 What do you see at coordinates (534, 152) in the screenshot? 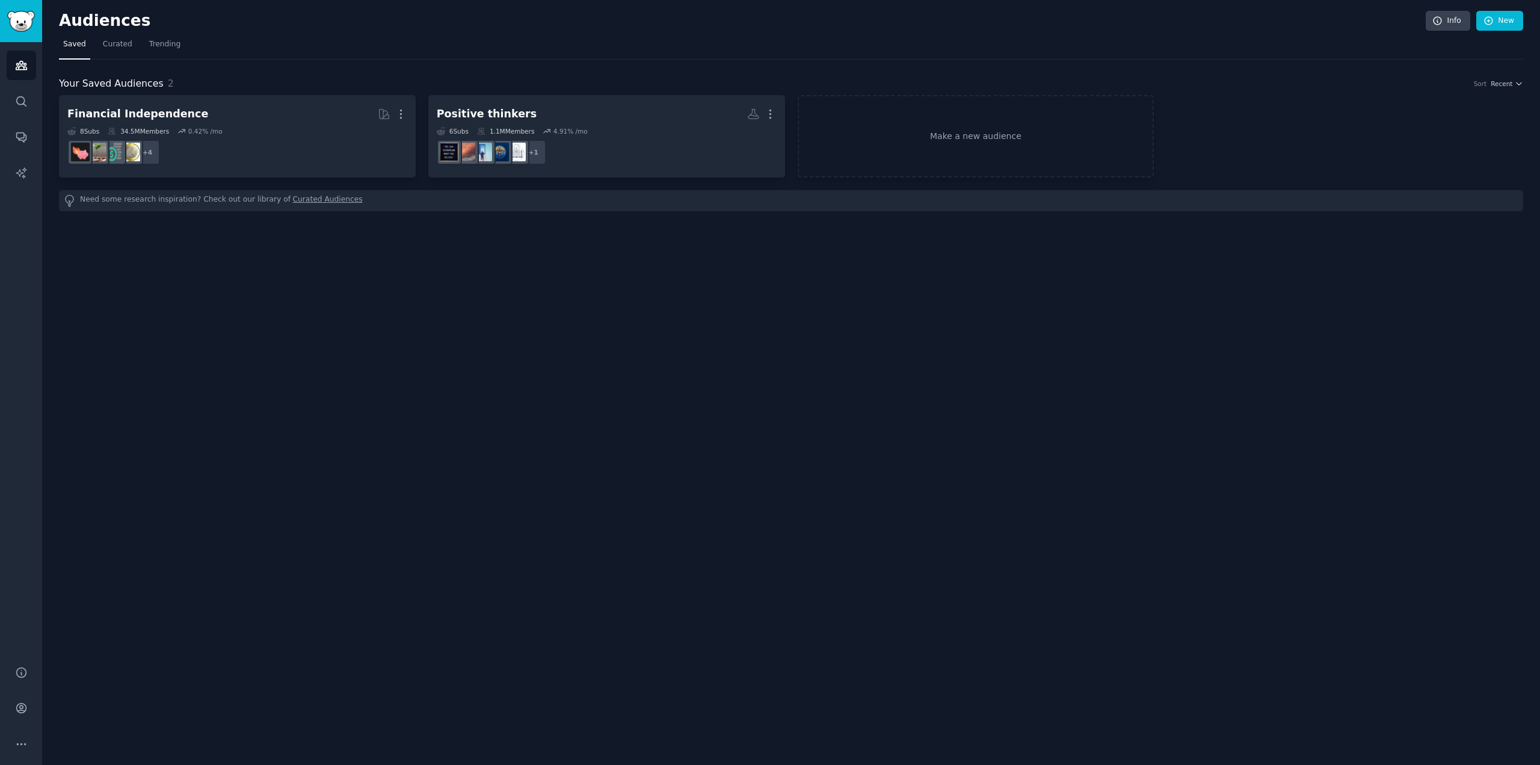
I see `div: + 1` at bounding box center [534, 152].